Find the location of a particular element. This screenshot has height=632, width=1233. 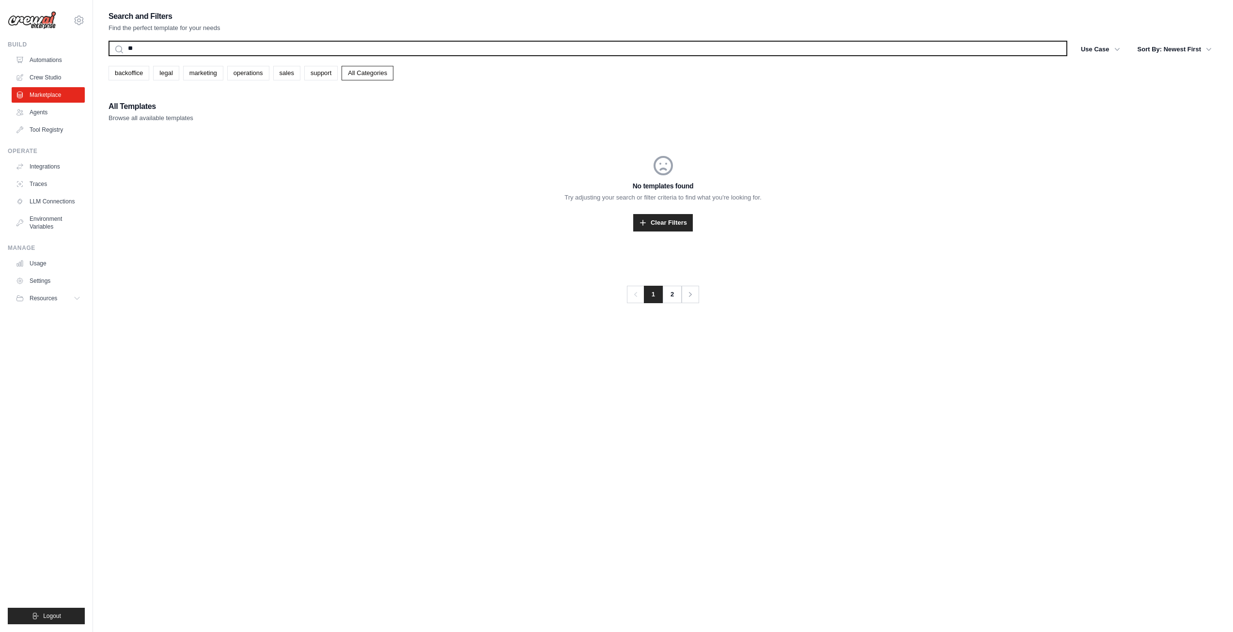

a: Agents is located at coordinates (48, 112).